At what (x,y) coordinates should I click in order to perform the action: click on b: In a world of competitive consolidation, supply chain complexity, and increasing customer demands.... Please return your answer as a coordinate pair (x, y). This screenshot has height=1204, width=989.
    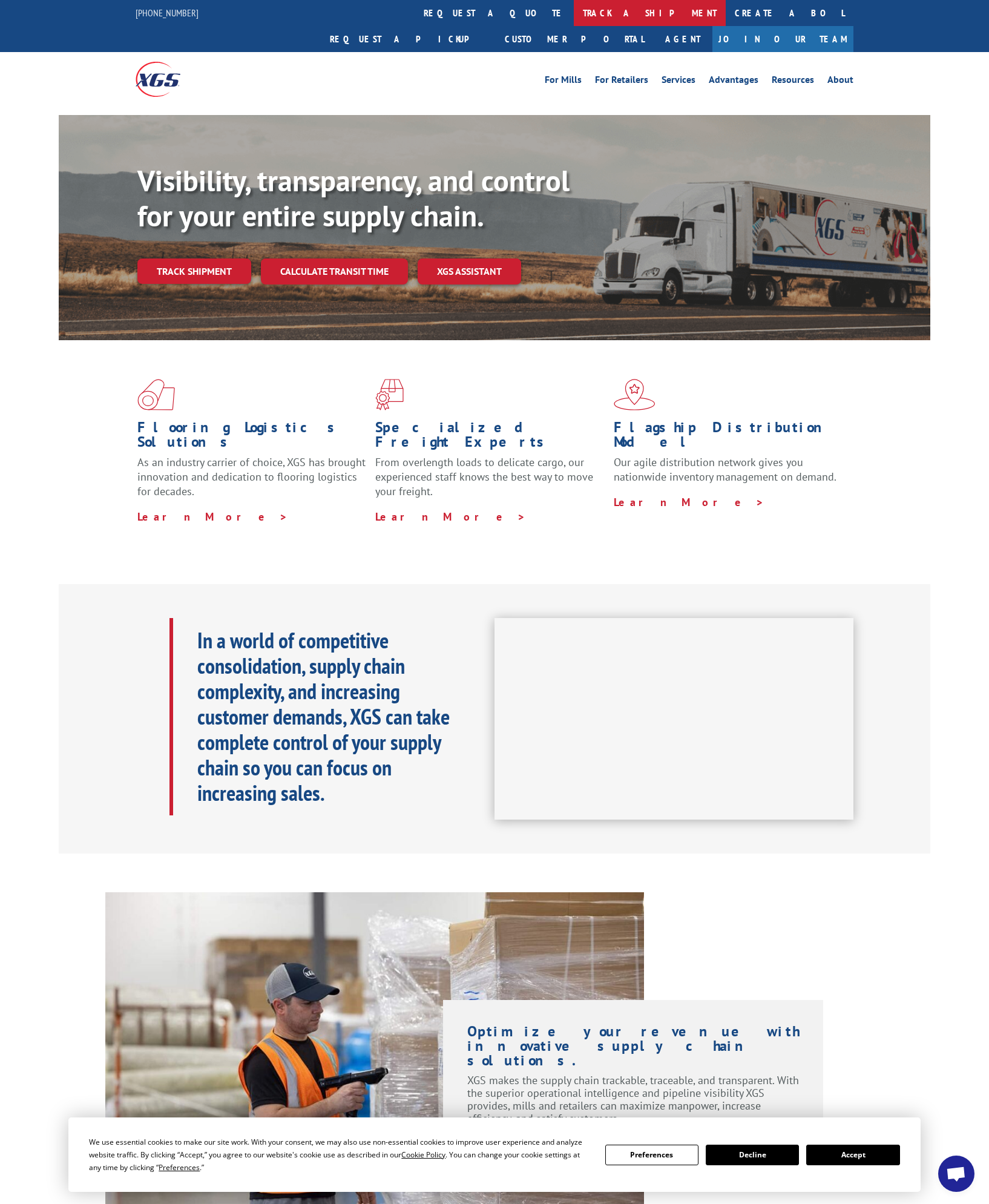
    Looking at the image, I should click on (324, 716).